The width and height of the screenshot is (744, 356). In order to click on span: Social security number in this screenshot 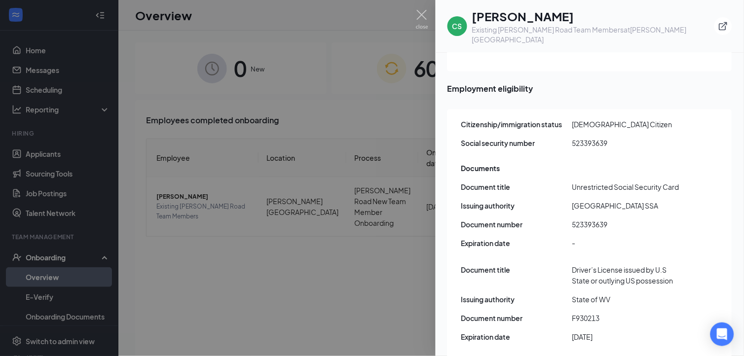, I will do `click(517, 144)`.